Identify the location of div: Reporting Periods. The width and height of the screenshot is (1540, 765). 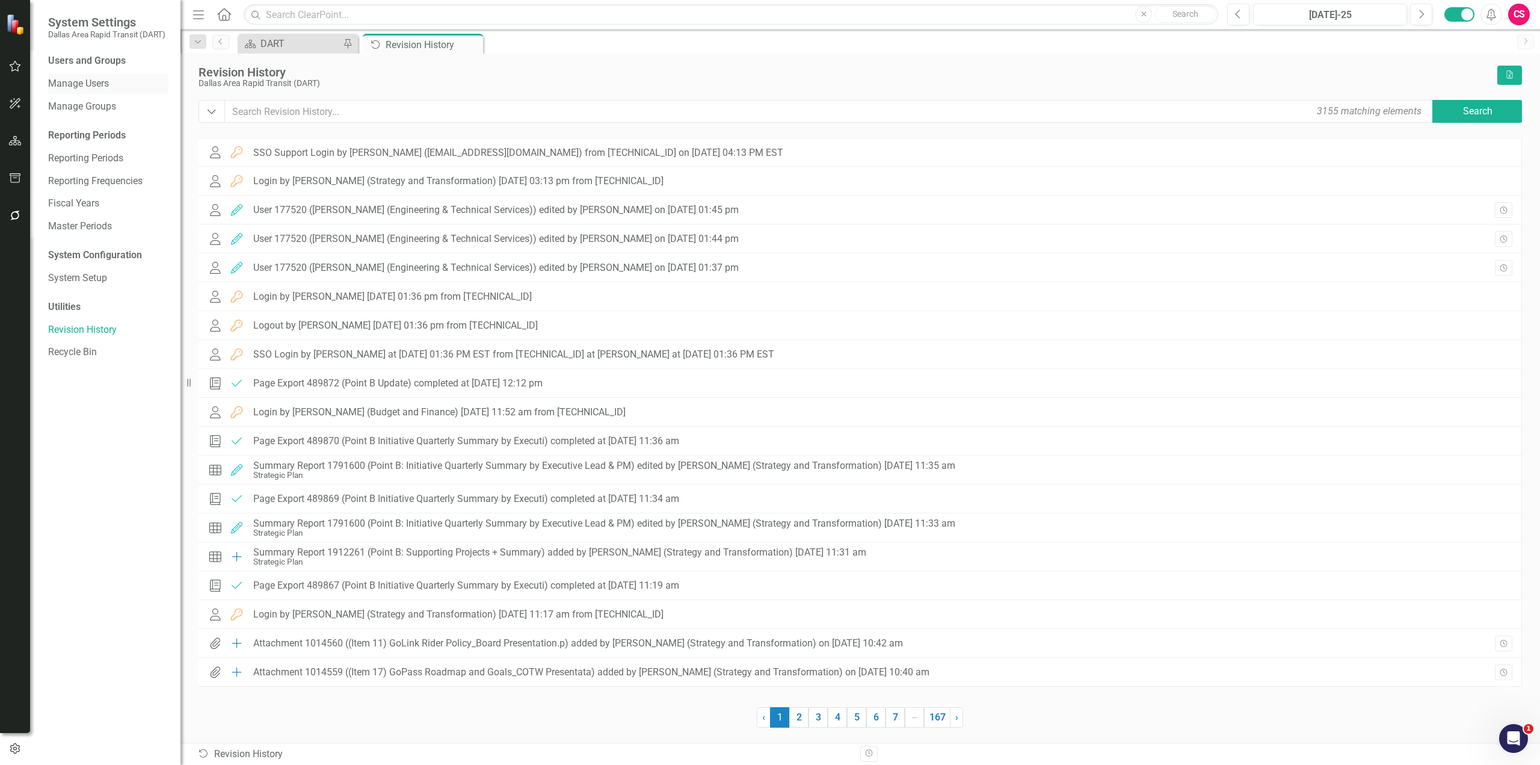
(108, 135).